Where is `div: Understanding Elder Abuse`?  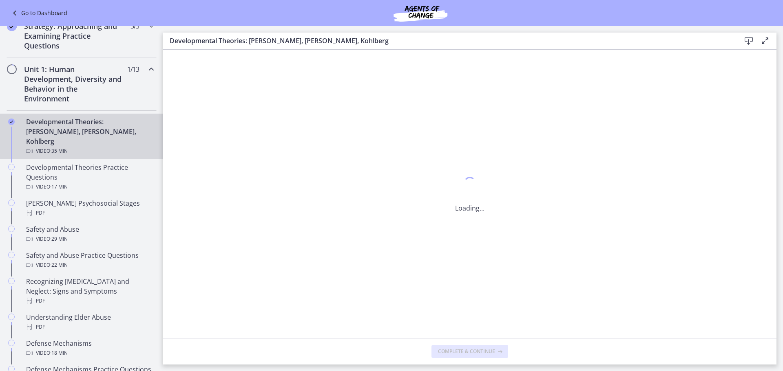
div: Understanding Elder Abuse is located at coordinates (90, 322).